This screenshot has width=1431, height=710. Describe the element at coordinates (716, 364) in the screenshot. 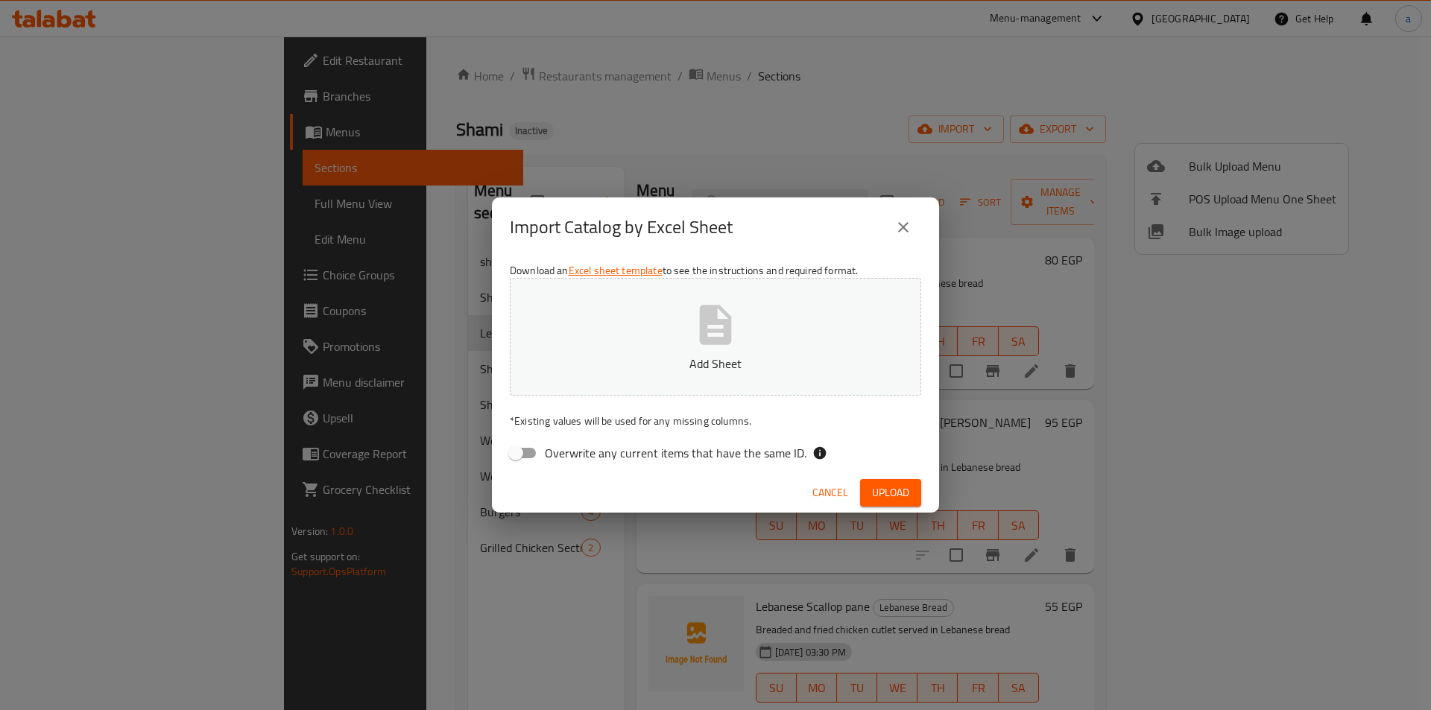

I see `p: Add Sheet` at that location.